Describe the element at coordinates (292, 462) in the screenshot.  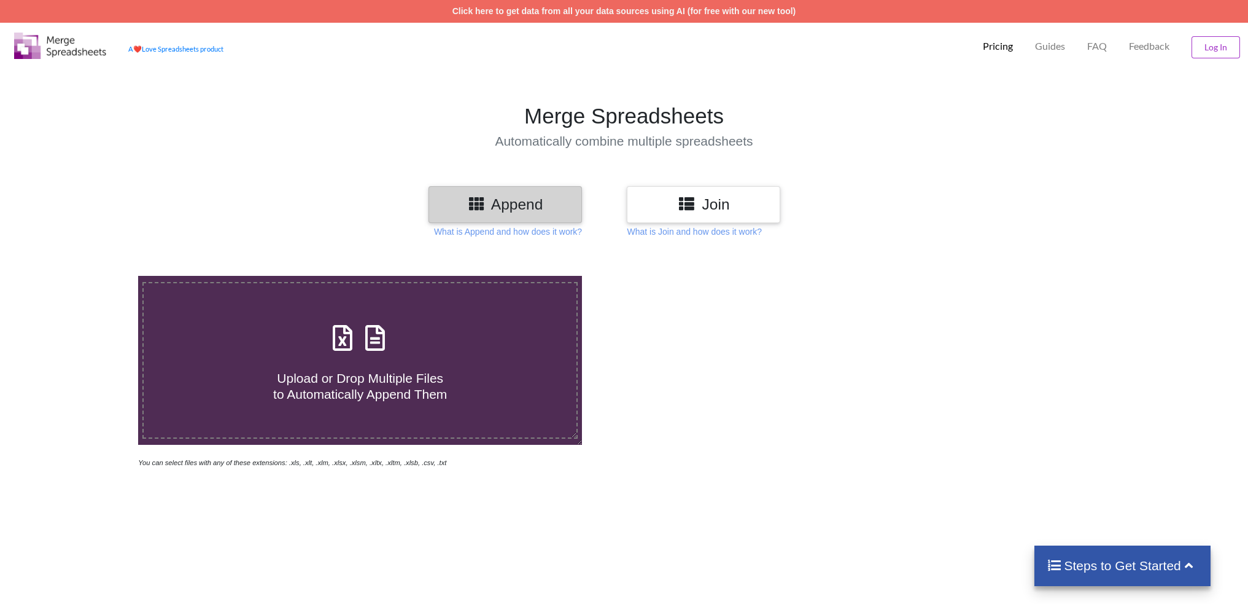
I see `i: You can select files with any of these extensions: .xls, .xlt, .xlm, .xlsx, .xlsm, .xltx, .xltm, ...` at that location.